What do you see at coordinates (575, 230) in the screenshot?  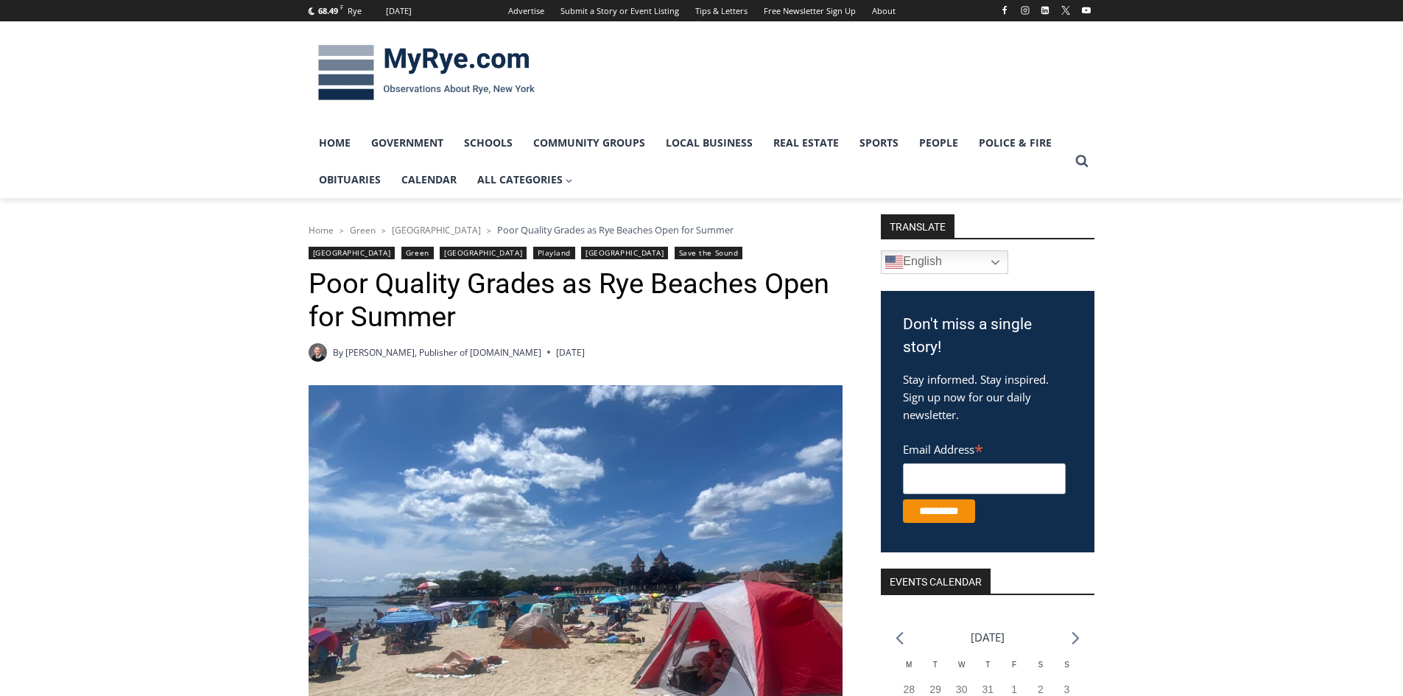 I see `nav: Breadcrumbs` at bounding box center [575, 230].